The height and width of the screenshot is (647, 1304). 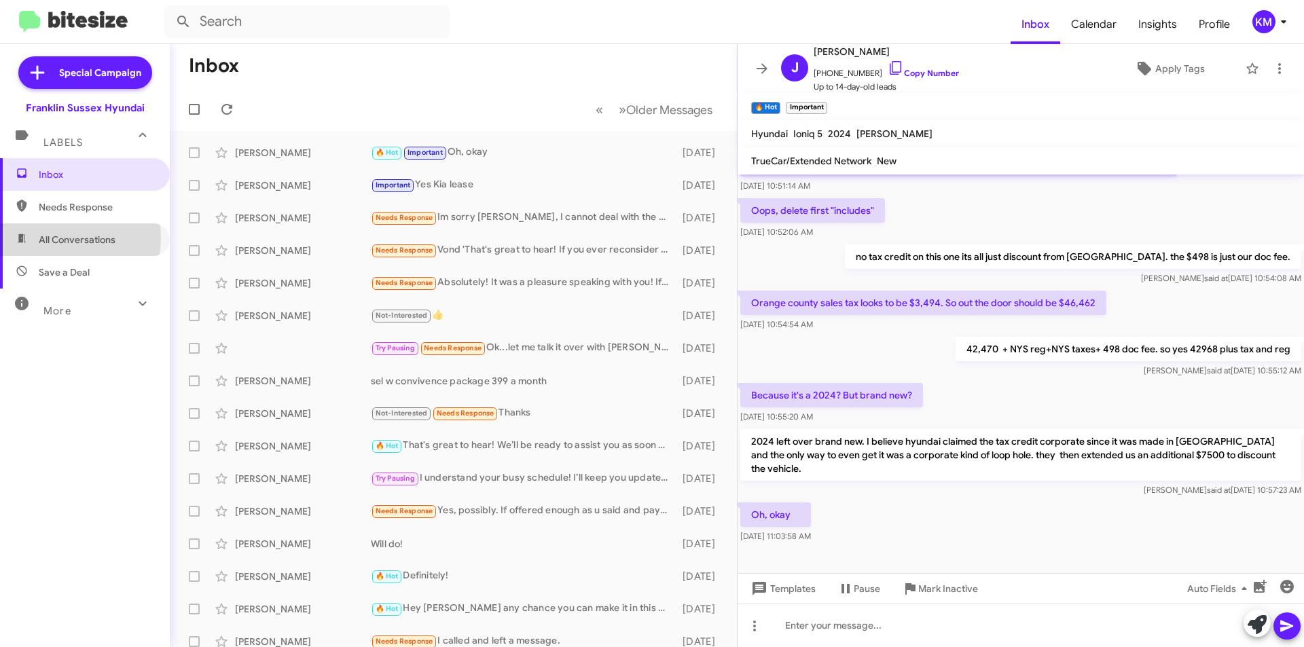 What do you see at coordinates (812, 210) in the screenshot?
I see `p: Oops, delete first "includes"` at bounding box center [812, 210].